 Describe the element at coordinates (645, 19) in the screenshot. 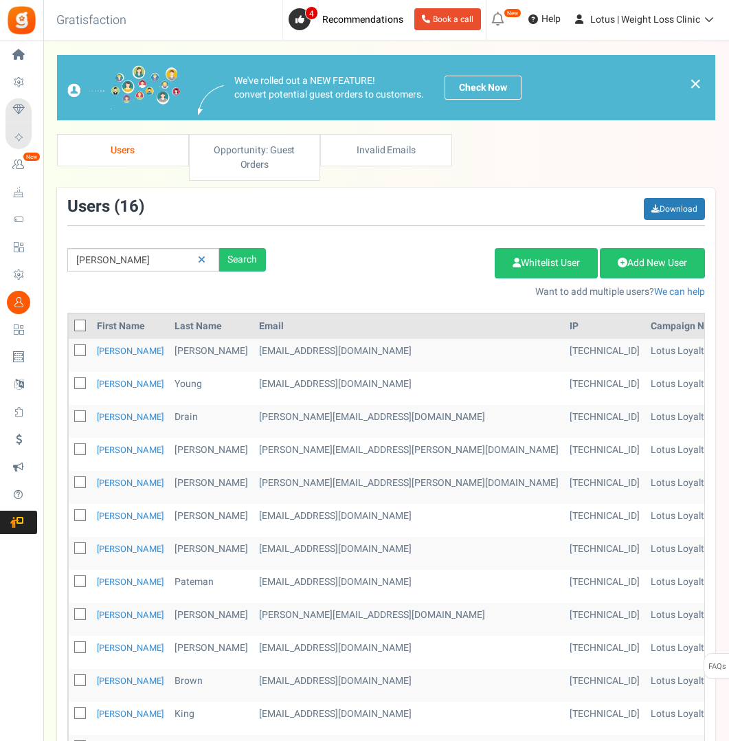

I see `span: Lotus | Weight Loss Clinic` at that location.